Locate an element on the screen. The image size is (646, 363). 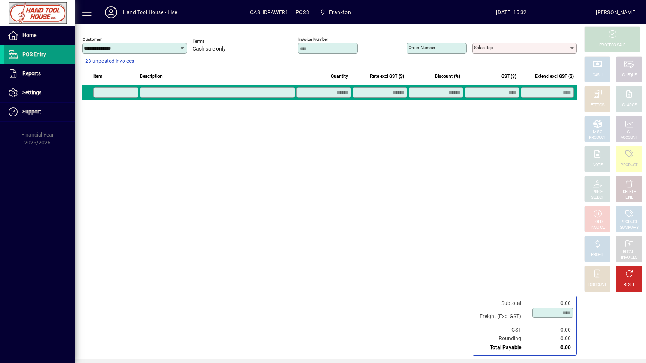
div: EFTPOS is located at coordinates (598, 105).